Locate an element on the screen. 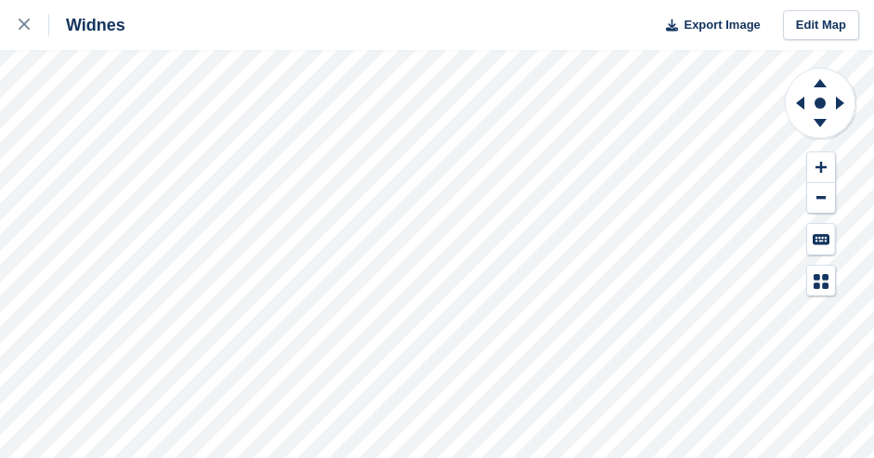 The width and height of the screenshot is (874, 458). button: Zoom Out is located at coordinates (821, 198).